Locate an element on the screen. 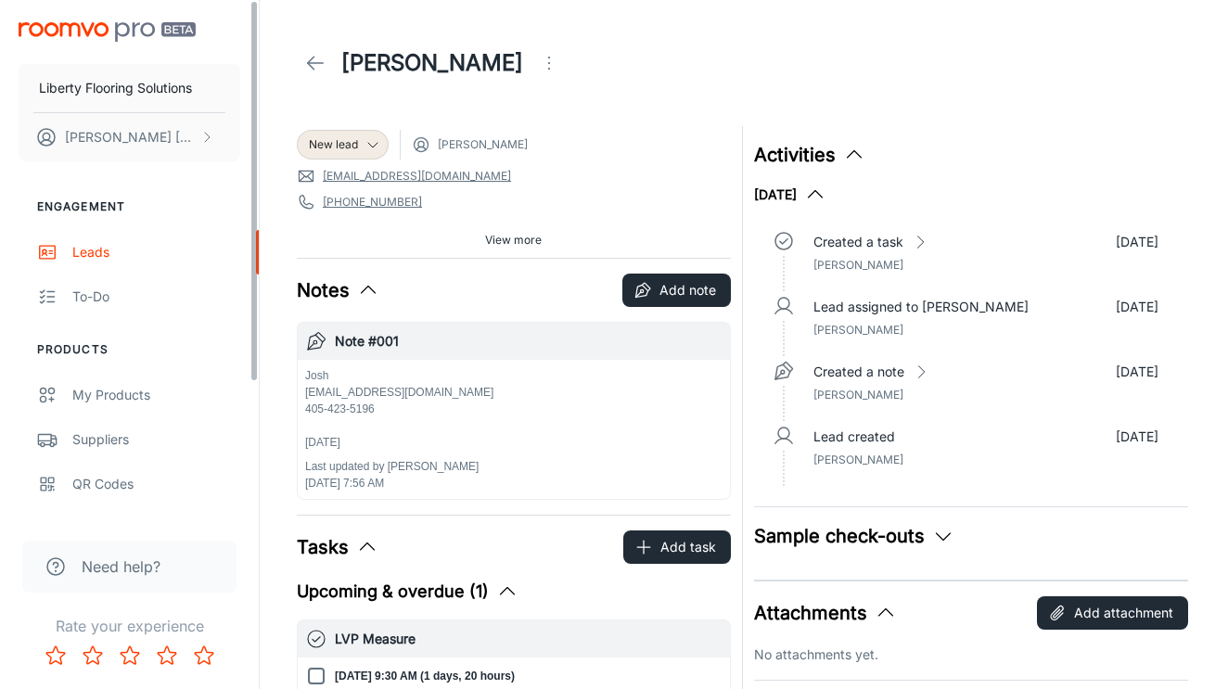 Image resolution: width=1228 pixels, height=689 pixels. p: Created a note is located at coordinates (859, 372).